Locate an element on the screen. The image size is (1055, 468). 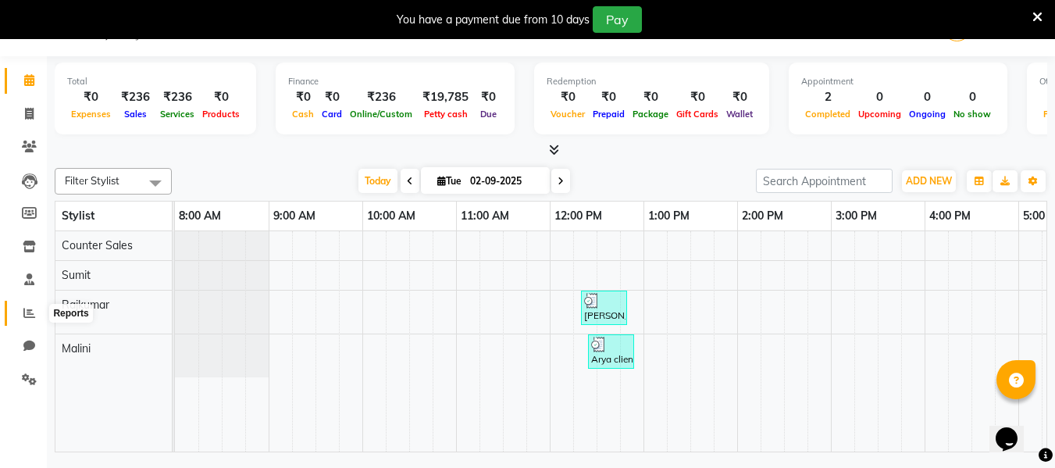
span: Upcoming is located at coordinates (879, 114).